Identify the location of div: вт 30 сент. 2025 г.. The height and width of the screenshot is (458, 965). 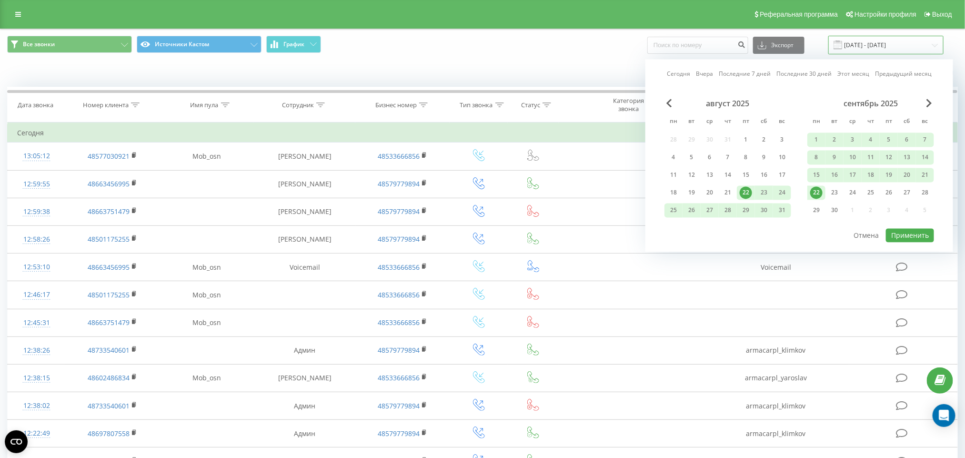
(834, 210).